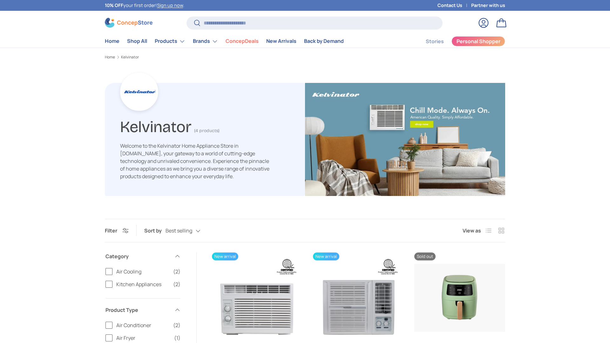 Image resolution: width=610 pixels, height=343 pixels. I want to click on span: Air Fryer, so click(143, 338).